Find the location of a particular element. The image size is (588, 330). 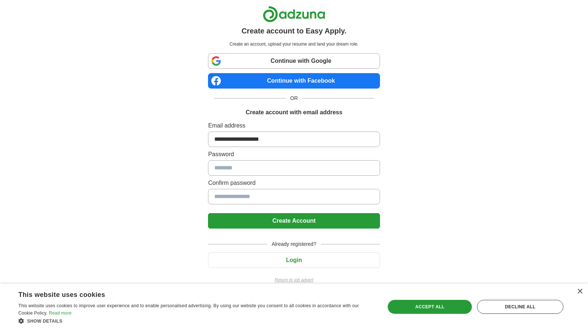

div: Close is located at coordinates (580, 292).